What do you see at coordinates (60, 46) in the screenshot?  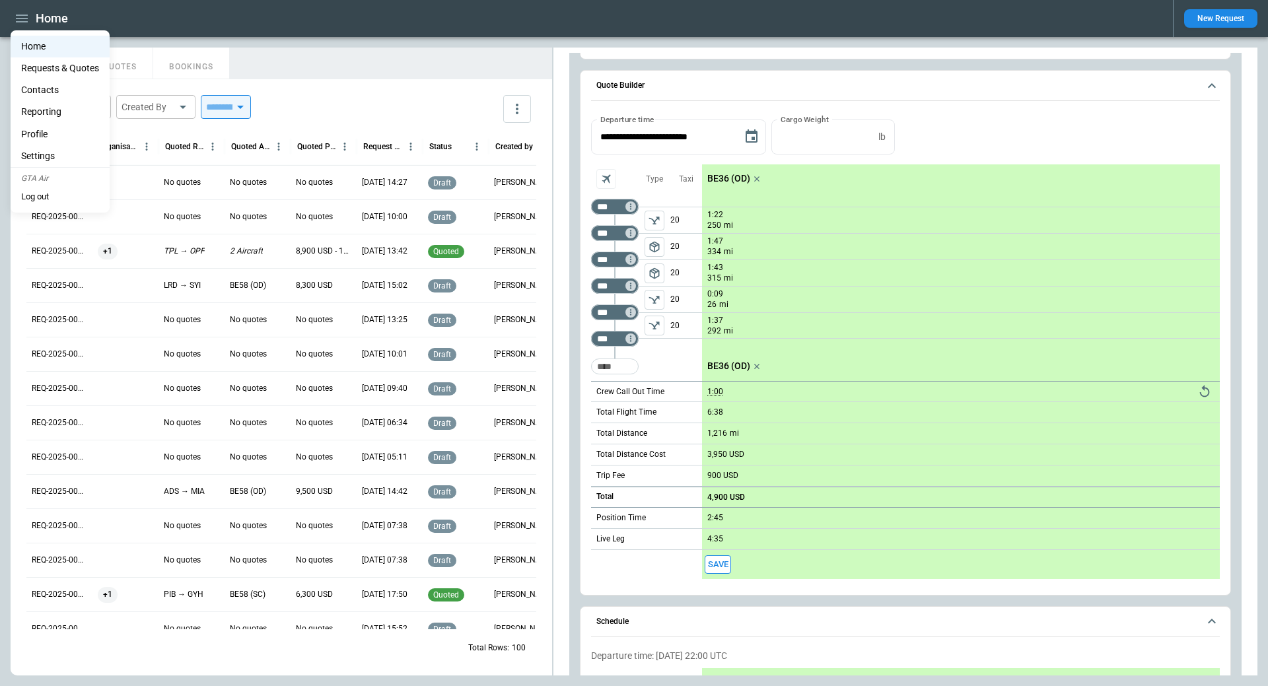 I see `li: Home` at bounding box center [60, 46].